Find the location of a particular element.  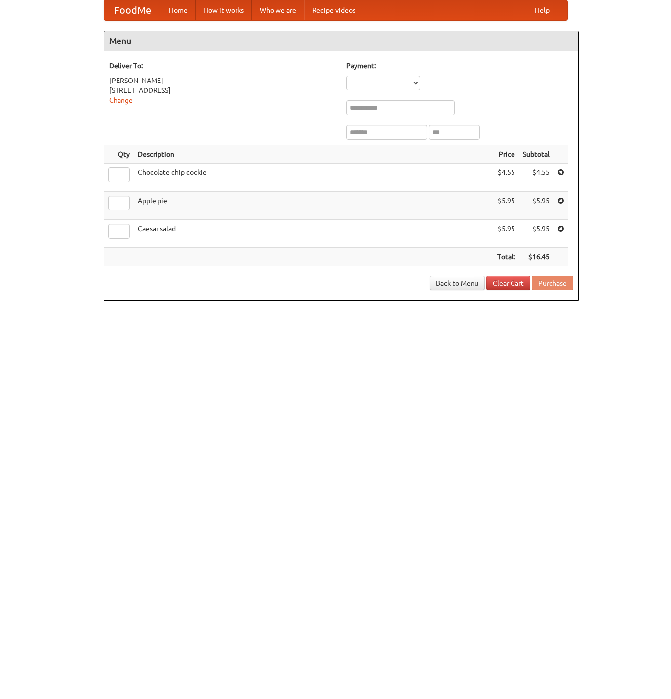

a: Back to Menu is located at coordinates (457, 283).